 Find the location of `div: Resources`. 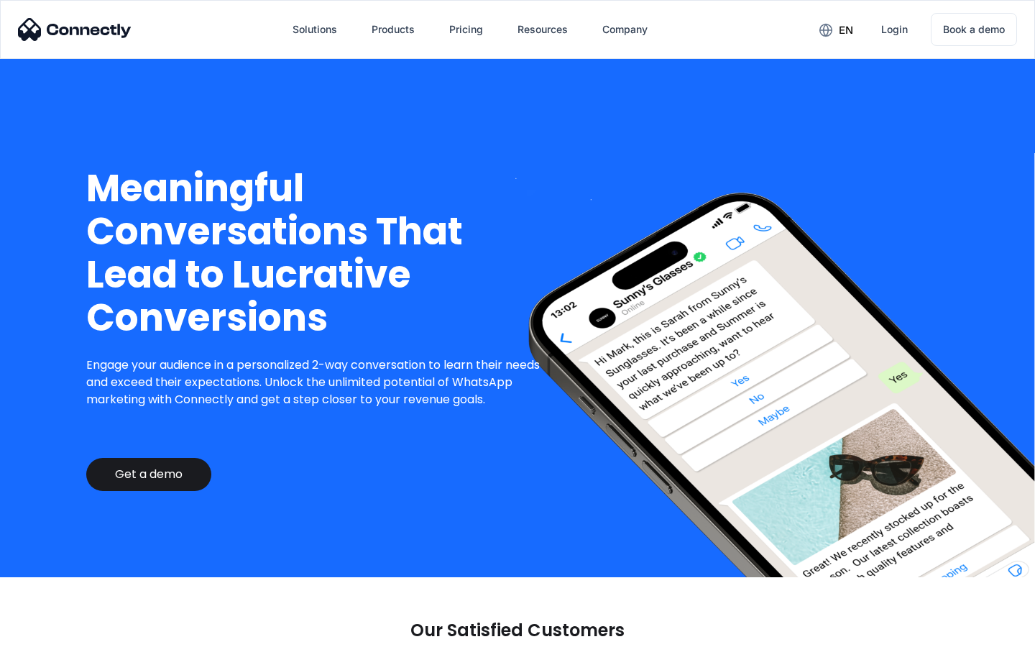

div: Resources is located at coordinates (543, 29).